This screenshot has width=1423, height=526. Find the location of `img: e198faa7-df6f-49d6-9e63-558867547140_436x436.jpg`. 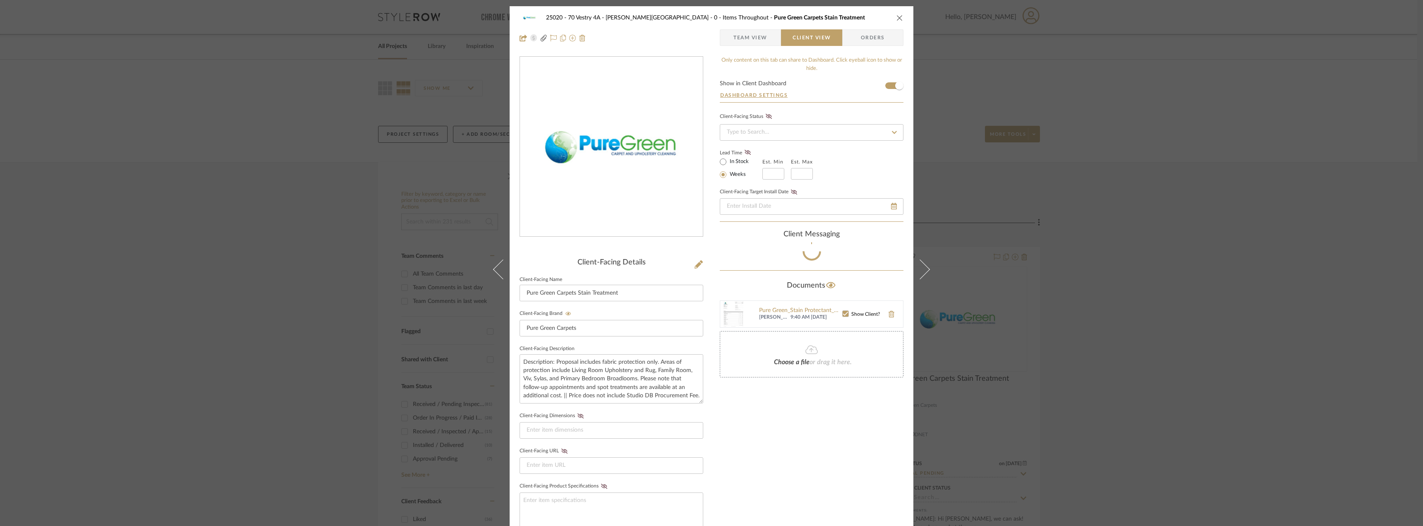

img: e198faa7-df6f-49d6-9e63-558867547140_436x436.jpg is located at coordinates (612, 147).